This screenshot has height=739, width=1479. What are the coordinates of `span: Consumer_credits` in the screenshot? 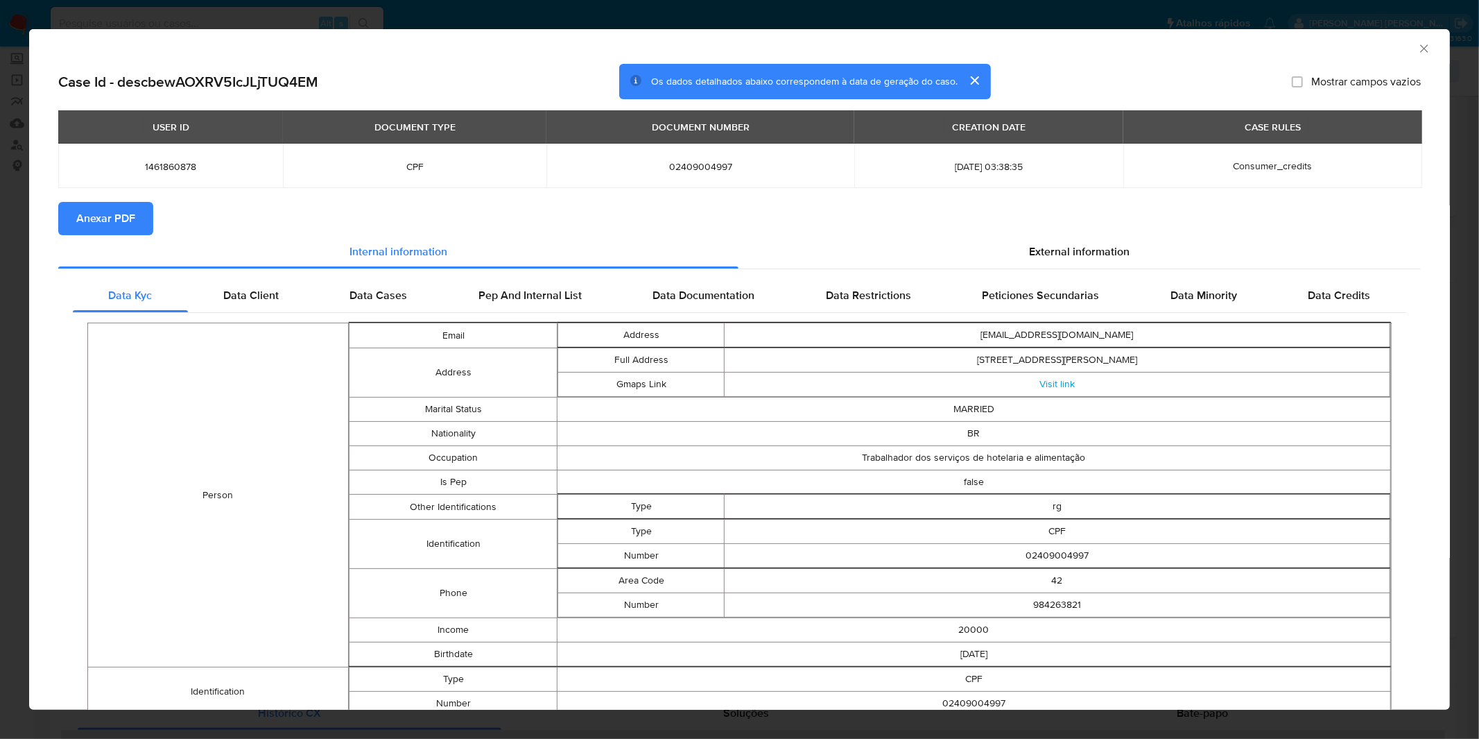 It's located at (1273, 166).